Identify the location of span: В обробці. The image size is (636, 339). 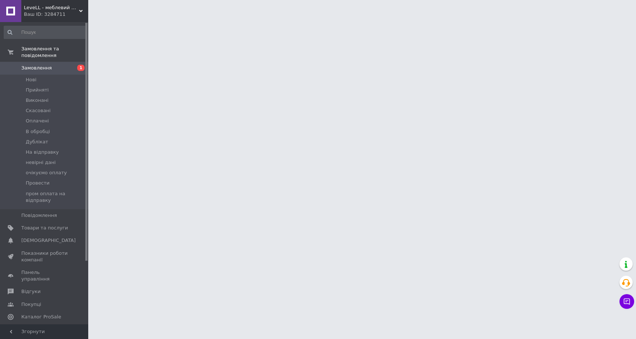
(38, 132).